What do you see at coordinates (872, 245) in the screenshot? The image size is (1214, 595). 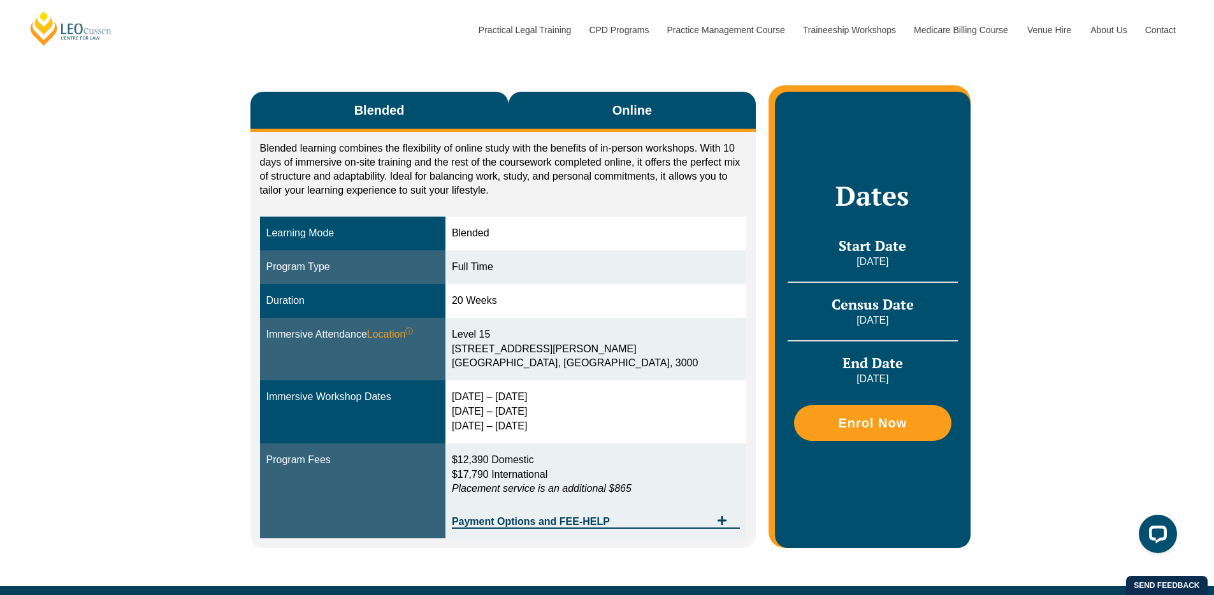 I see `span: Start Date` at bounding box center [872, 245].